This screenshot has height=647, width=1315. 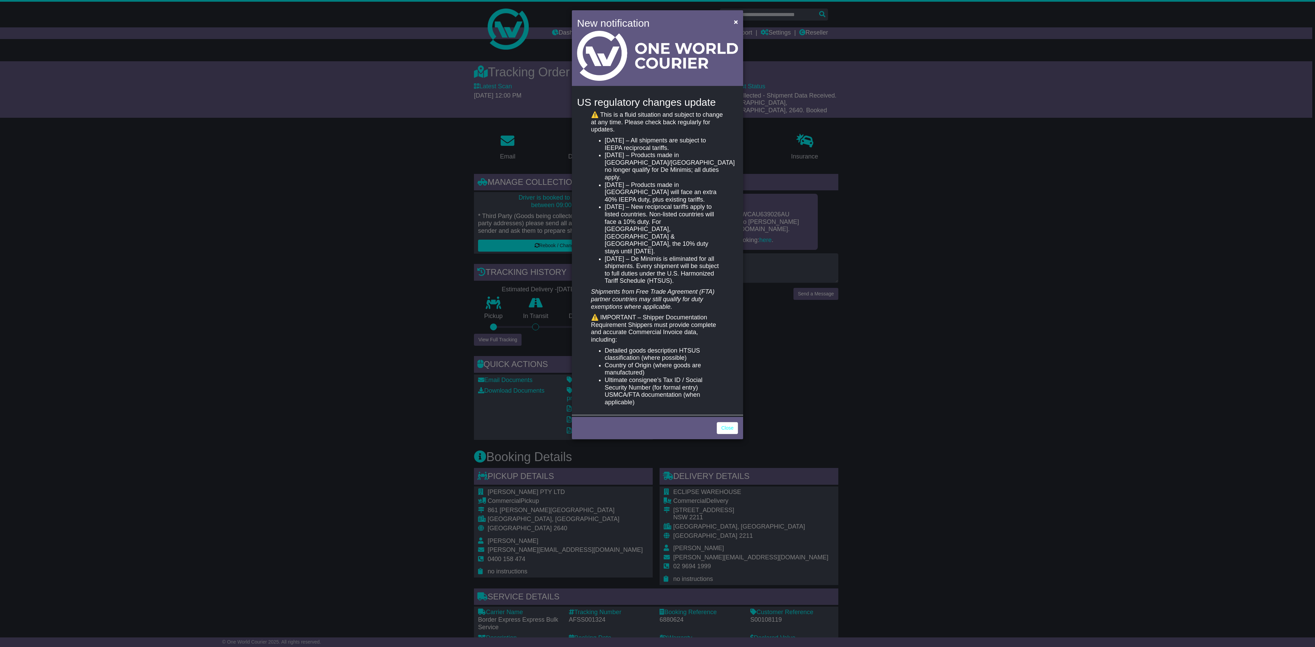 What do you see at coordinates (727, 428) in the screenshot?
I see `a: Close` at bounding box center [727, 428].